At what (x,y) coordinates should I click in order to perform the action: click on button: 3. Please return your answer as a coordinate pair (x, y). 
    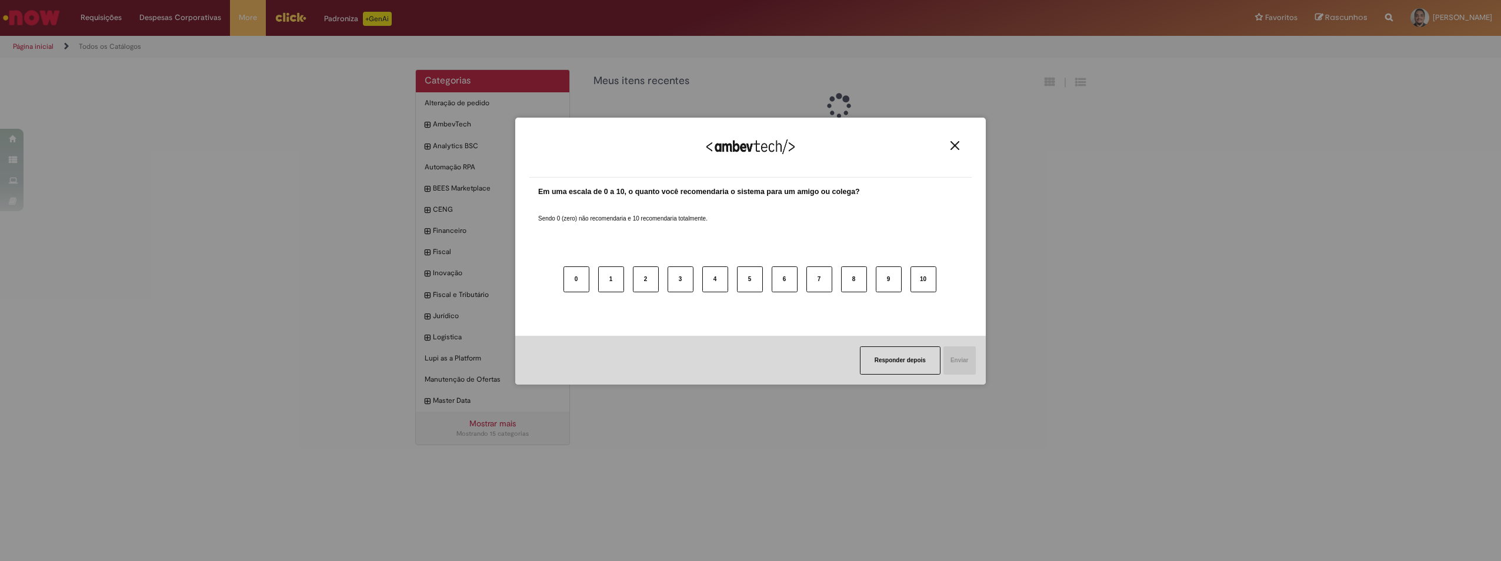
    Looking at the image, I should click on (680, 279).